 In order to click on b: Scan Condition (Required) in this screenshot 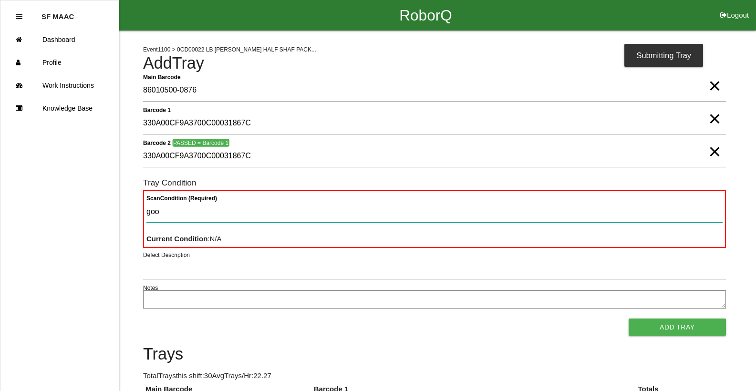, I will do `click(182, 198)`.